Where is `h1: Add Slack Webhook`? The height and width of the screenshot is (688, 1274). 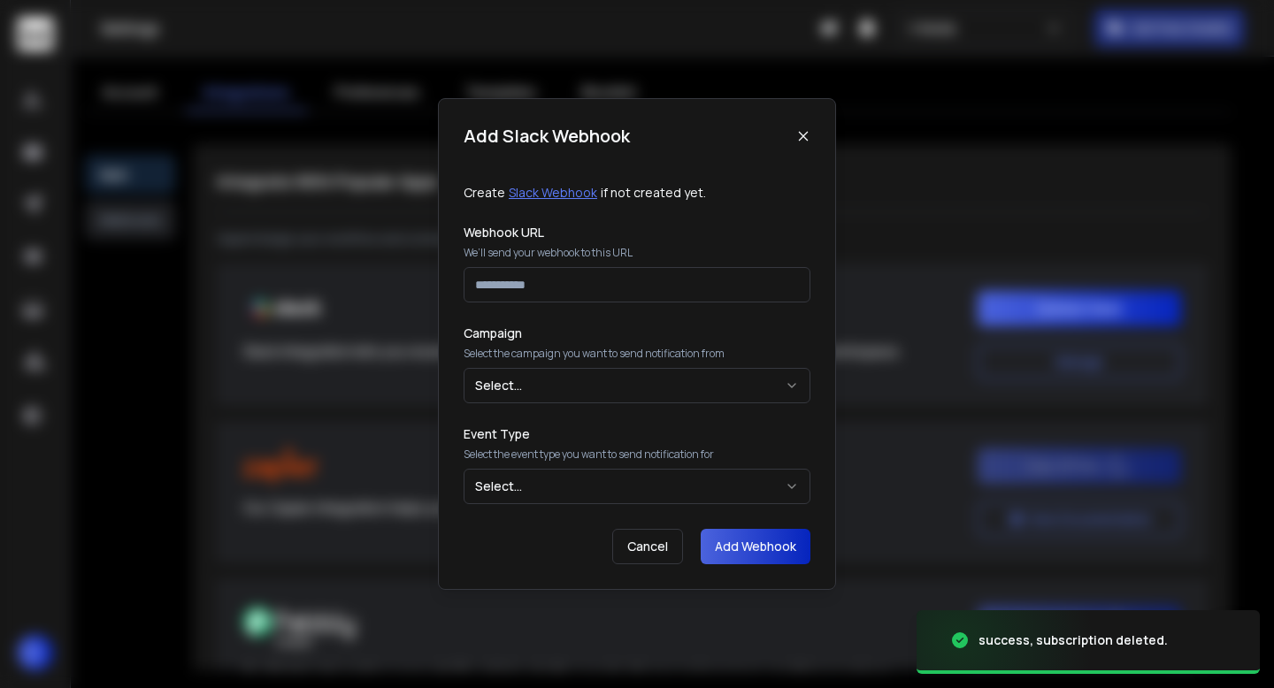 h1: Add Slack Webhook is located at coordinates (547, 136).